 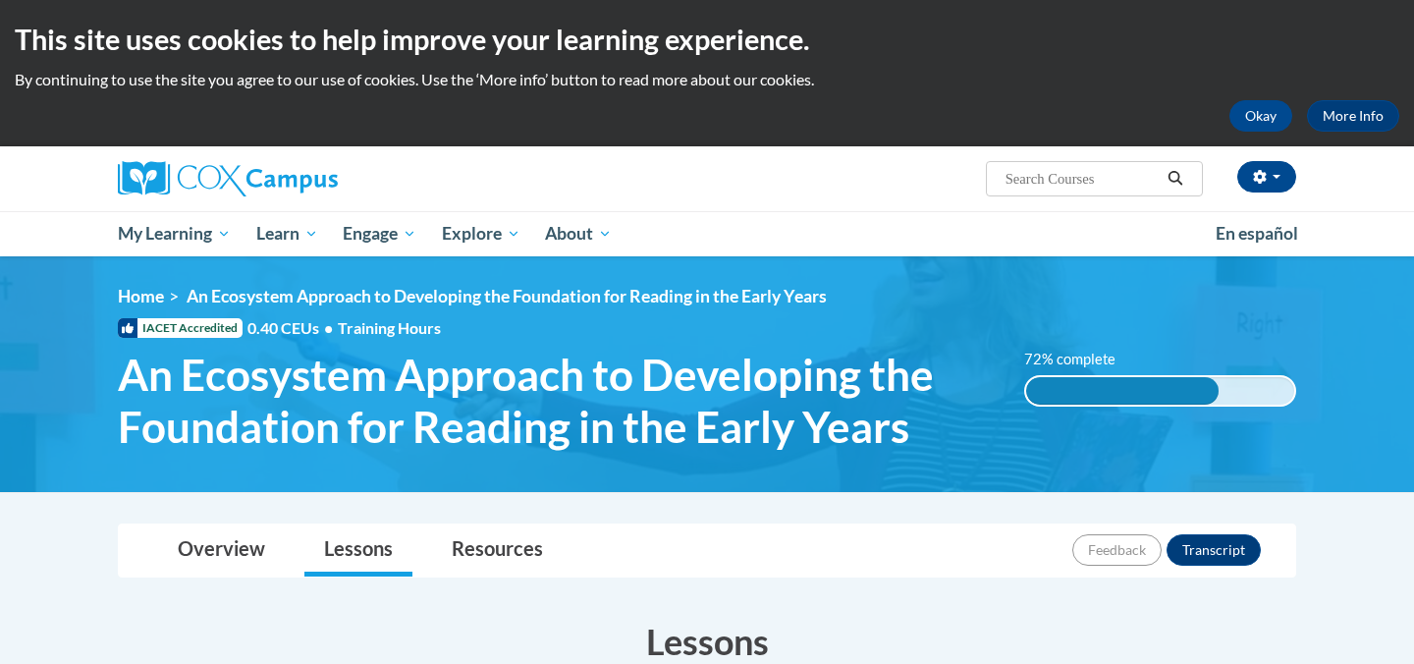 I want to click on span: IACET Accredited, so click(x=180, y=328).